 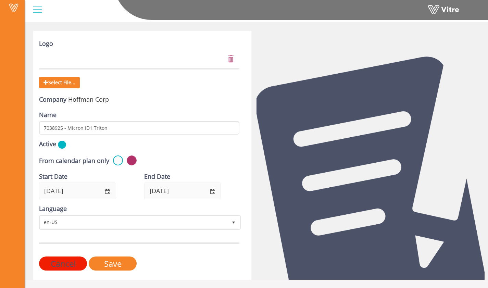 What do you see at coordinates (133, 222) in the screenshot?
I see `span: en-US` at bounding box center [133, 222].